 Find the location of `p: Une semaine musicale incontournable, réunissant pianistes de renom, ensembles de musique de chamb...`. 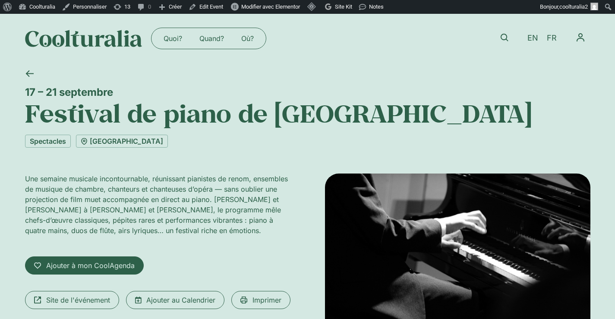

p: Une semaine musicale incontournable, réunissant pianistes de renom, ensembles de musique de chamb... is located at coordinates (158, 205).